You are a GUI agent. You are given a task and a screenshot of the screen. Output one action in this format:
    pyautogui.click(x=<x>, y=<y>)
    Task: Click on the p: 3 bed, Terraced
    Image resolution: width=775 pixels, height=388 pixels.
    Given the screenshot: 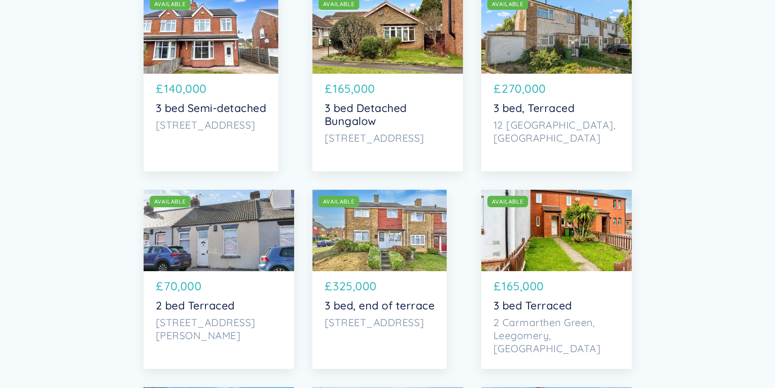 What is the action you would take?
    pyautogui.click(x=557, y=108)
    